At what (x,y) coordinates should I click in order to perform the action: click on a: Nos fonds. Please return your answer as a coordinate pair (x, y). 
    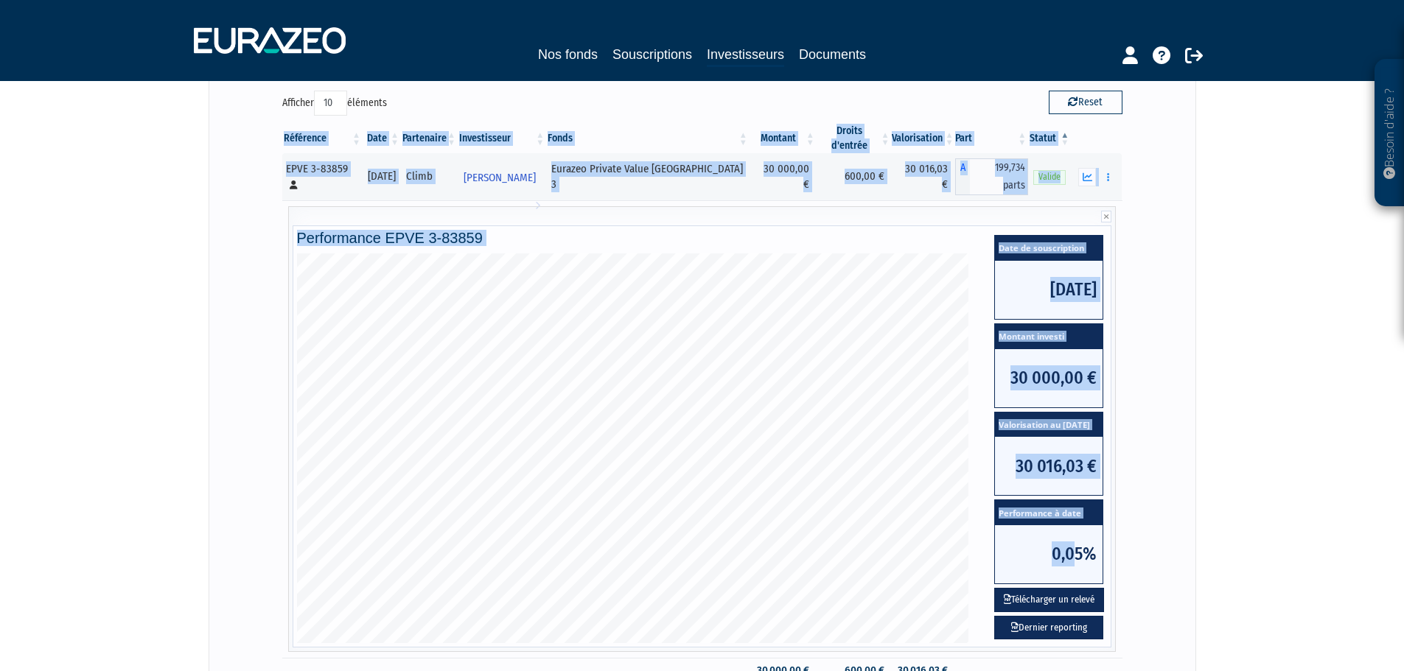
    Looking at the image, I should click on (567, 55).